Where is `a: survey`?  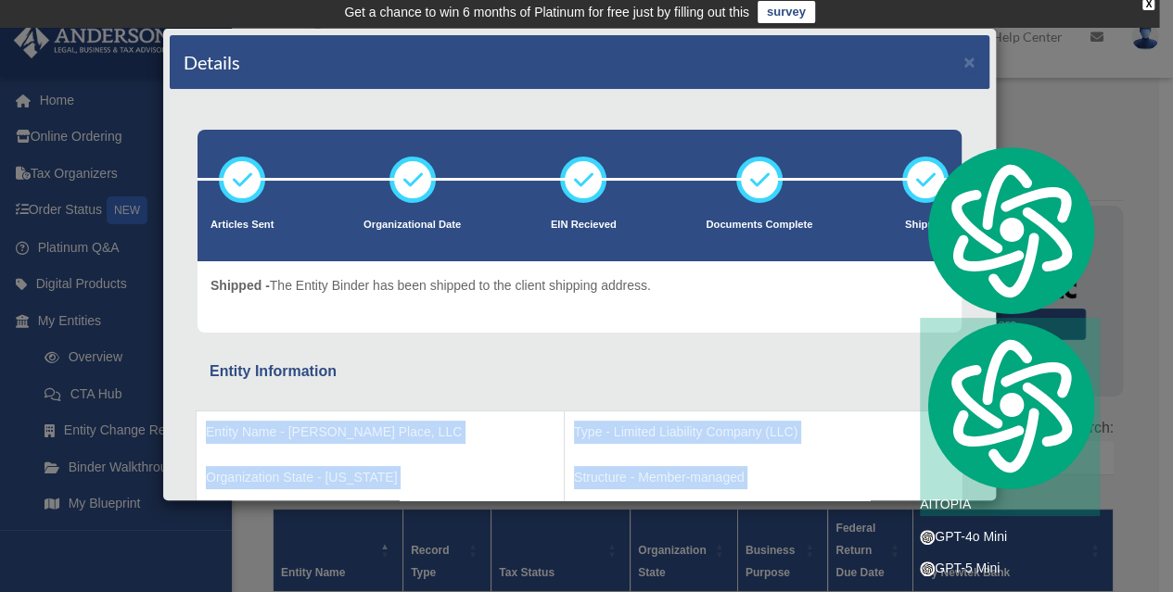
a: survey is located at coordinates (786, 12).